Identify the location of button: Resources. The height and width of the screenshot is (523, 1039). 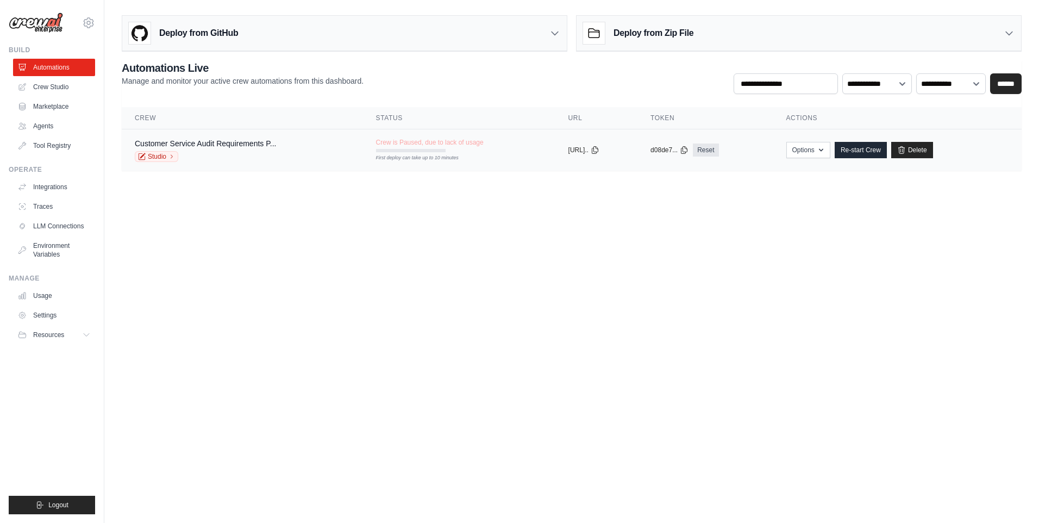
(54, 335).